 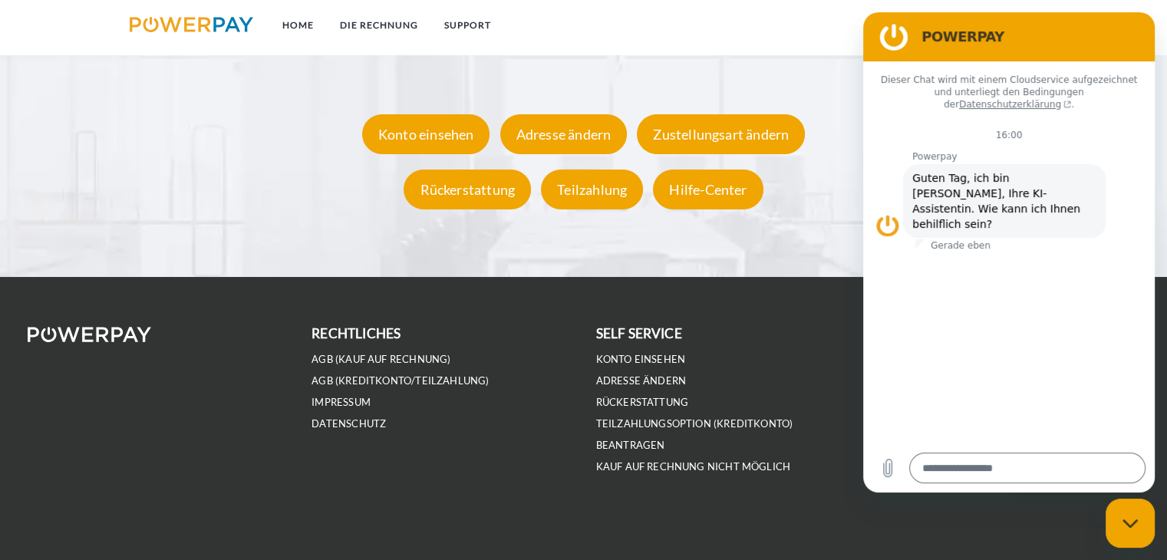 What do you see at coordinates (400, 380) in the screenshot?
I see `a: AGB (Kreditkonto/Teilzahlung)` at bounding box center [400, 380].